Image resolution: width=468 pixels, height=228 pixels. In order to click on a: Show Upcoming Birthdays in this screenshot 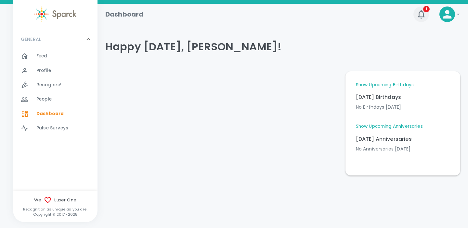, I will do `click(384, 85)`.